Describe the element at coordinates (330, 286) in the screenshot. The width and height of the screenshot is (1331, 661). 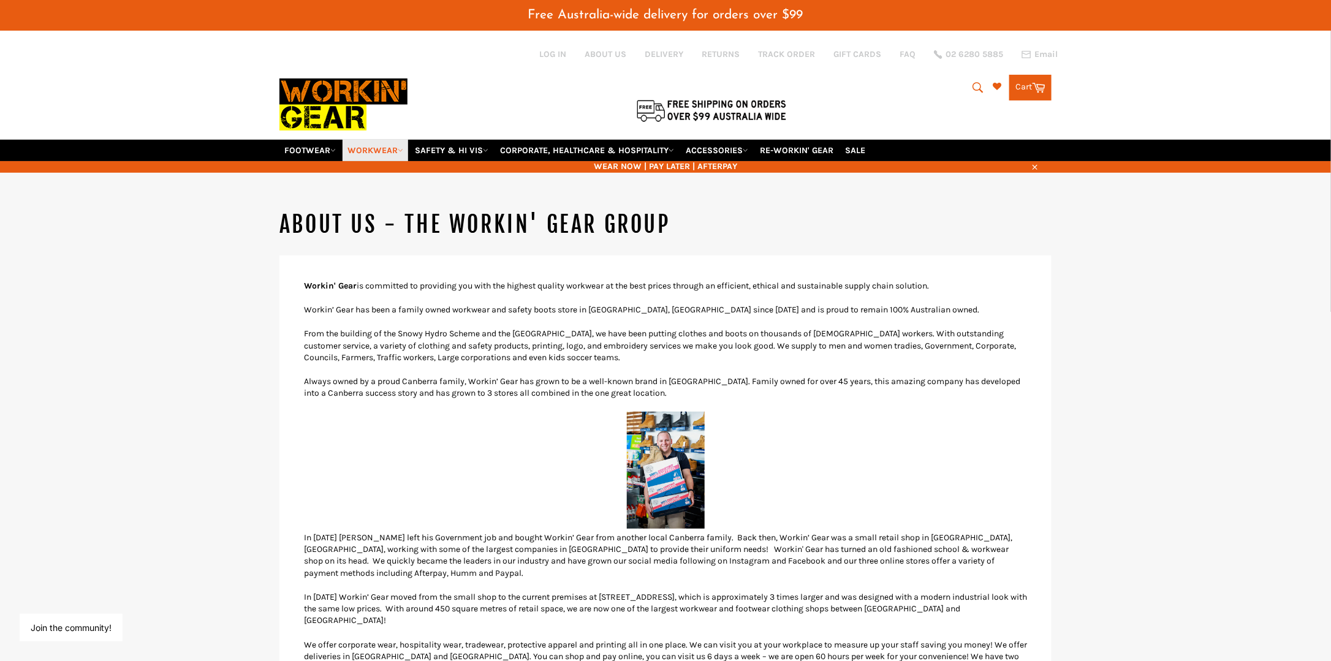
I see `strong: Workin' Gear` at that location.